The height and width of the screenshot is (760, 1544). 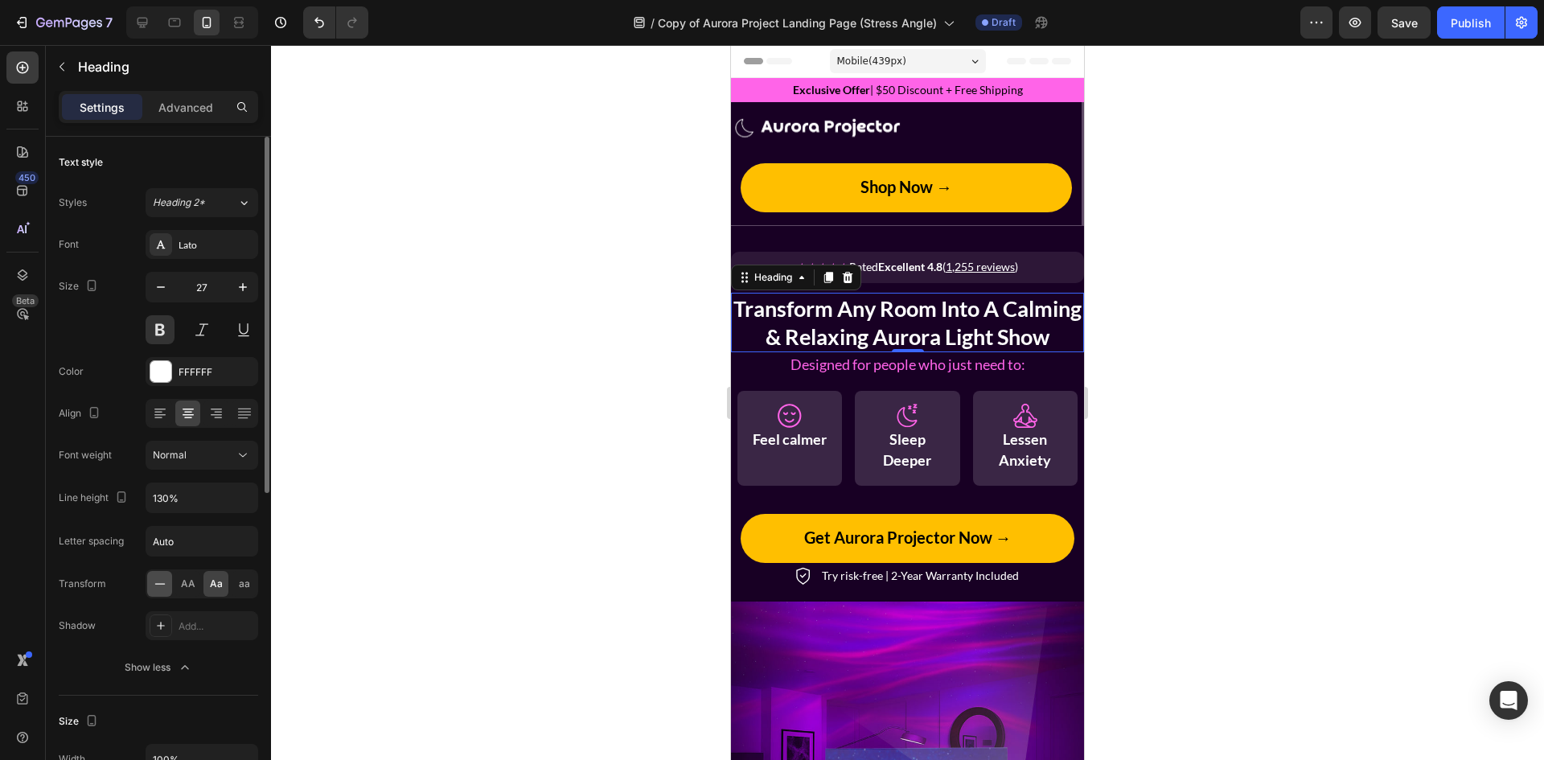 What do you see at coordinates (186, 107) in the screenshot?
I see `p: Advanced` at bounding box center [186, 107].